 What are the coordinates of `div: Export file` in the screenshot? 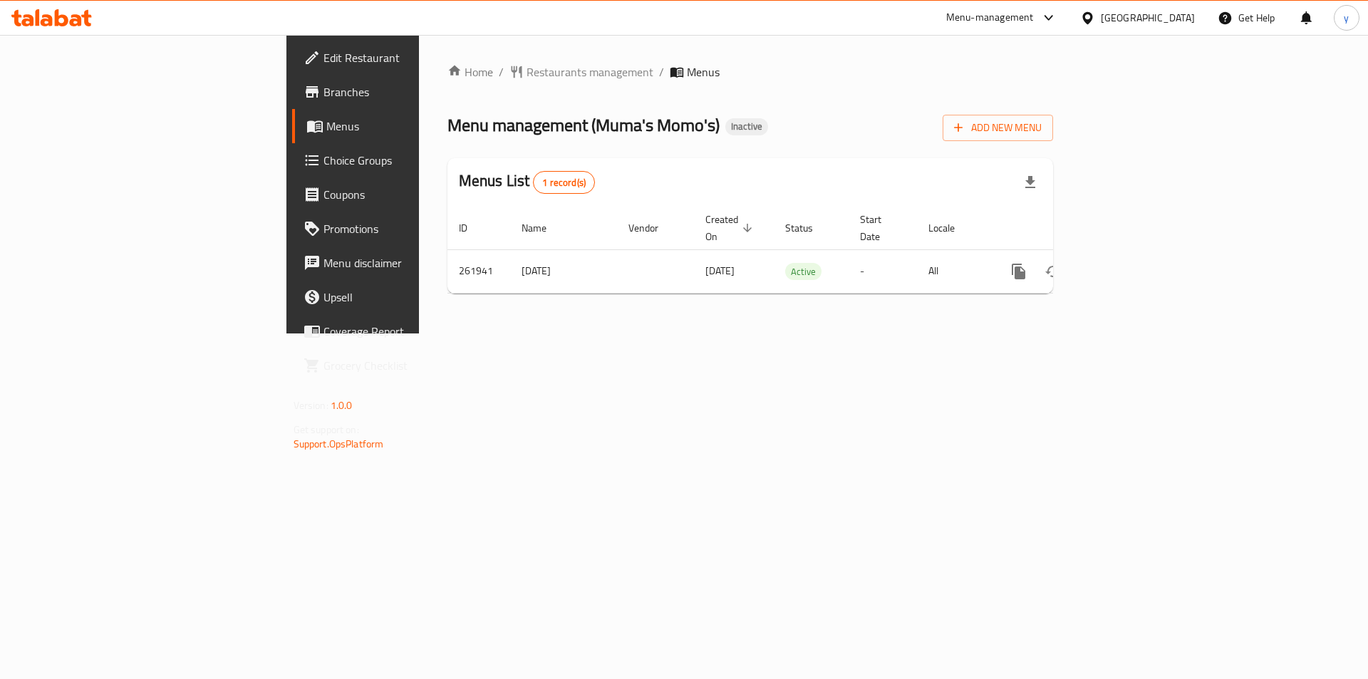 It's located at (1031, 182).